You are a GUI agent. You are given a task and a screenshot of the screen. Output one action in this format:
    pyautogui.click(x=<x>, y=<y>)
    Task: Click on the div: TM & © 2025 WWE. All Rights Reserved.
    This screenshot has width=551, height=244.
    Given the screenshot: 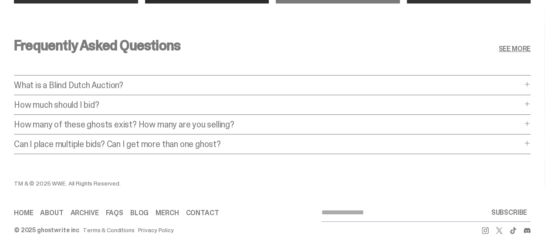 What is the action you would take?
    pyautogui.click(x=188, y=183)
    